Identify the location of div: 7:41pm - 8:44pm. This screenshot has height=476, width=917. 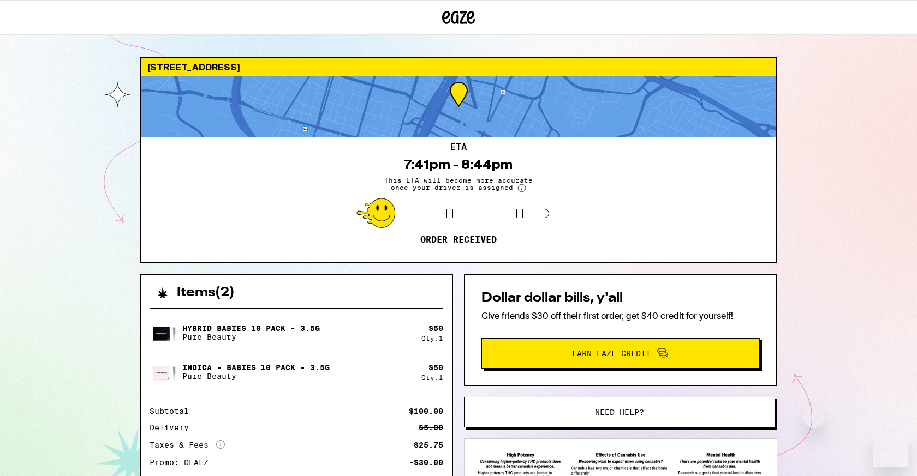
(458, 165).